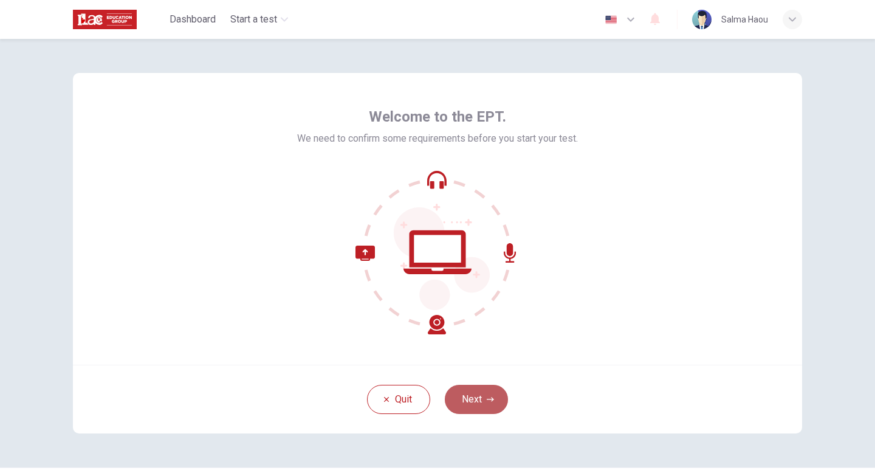  What do you see at coordinates (253, 19) in the screenshot?
I see `span: Start a test` at bounding box center [253, 19].